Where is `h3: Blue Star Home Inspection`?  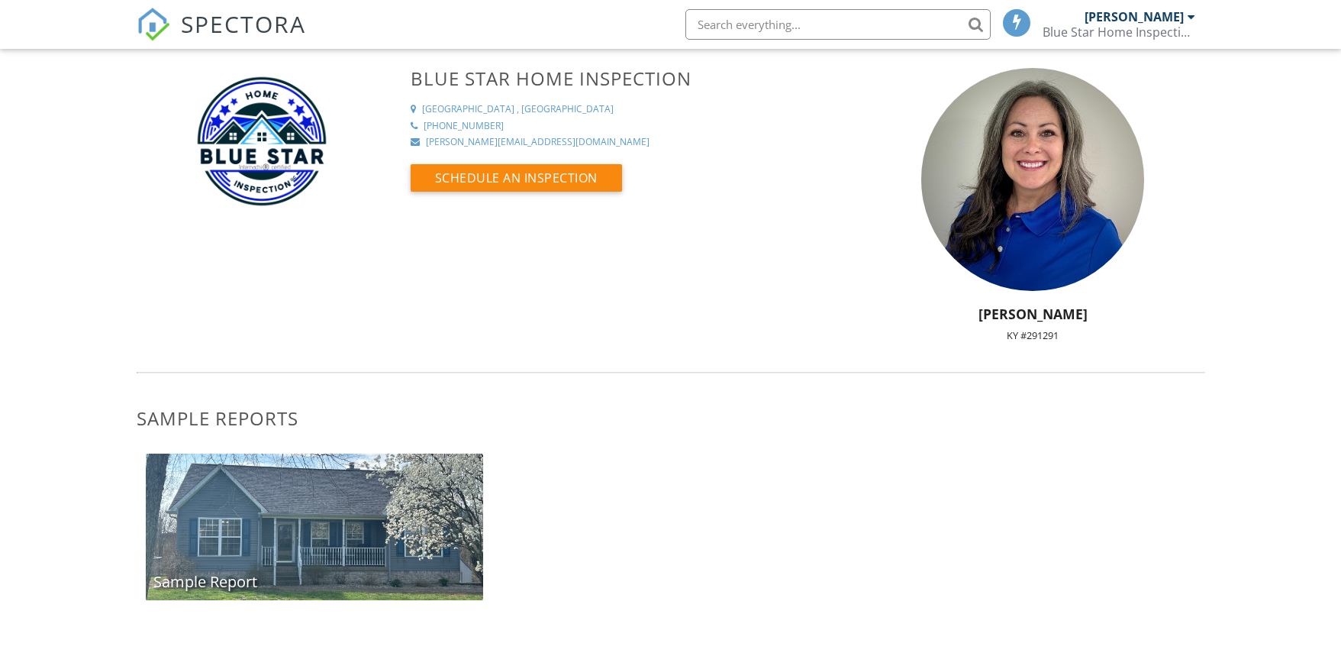 h3: Blue Star Home Inspection is located at coordinates (627, 78).